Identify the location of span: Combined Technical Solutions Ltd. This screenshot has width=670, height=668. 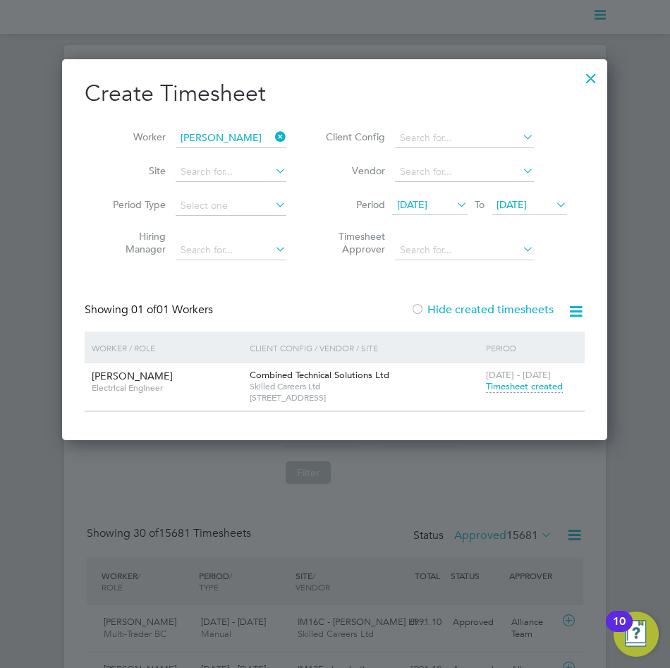
(319, 374).